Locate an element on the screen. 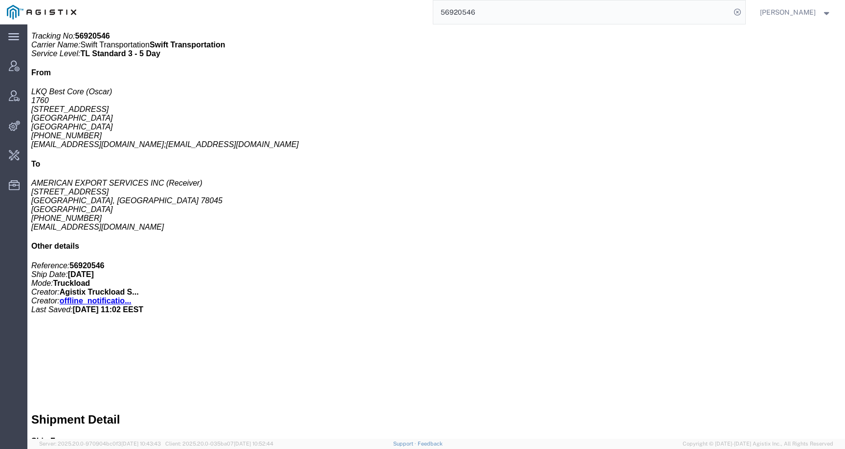 The image size is (845, 449). a: Support is located at coordinates (405, 444).